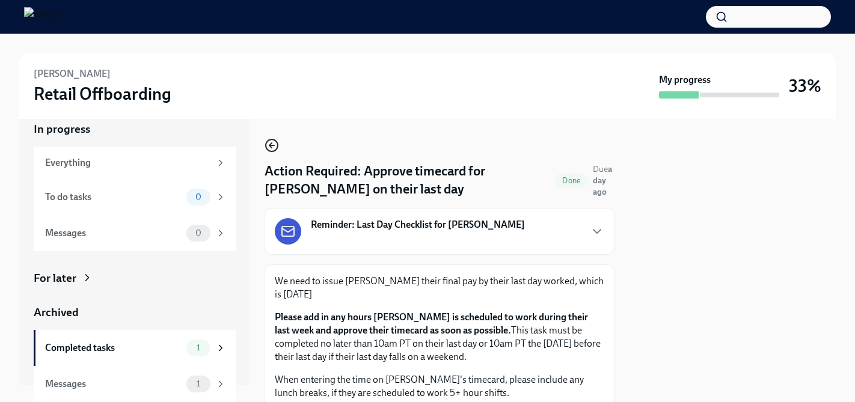 This screenshot has height=402, width=855. What do you see at coordinates (805, 86) in the screenshot?
I see `h3: 33%` at bounding box center [805, 86].